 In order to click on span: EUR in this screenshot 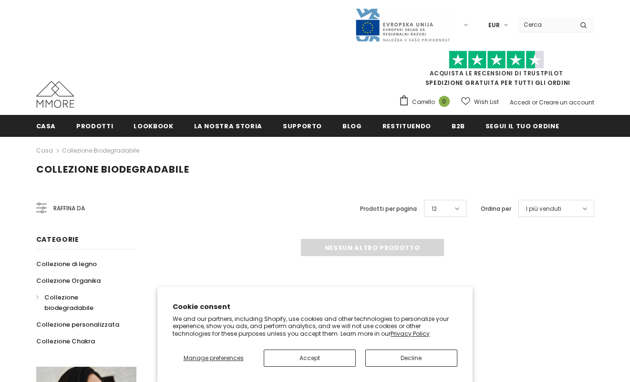, I will do `click(494, 25)`.